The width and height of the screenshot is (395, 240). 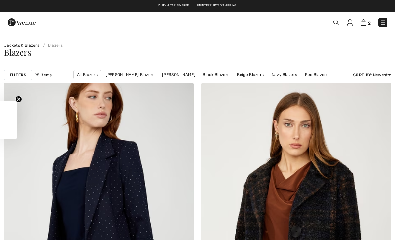 What do you see at coordinates (51, 45) in the screenshot?
I see `a: Blazers` at bounding box center [51, 45].